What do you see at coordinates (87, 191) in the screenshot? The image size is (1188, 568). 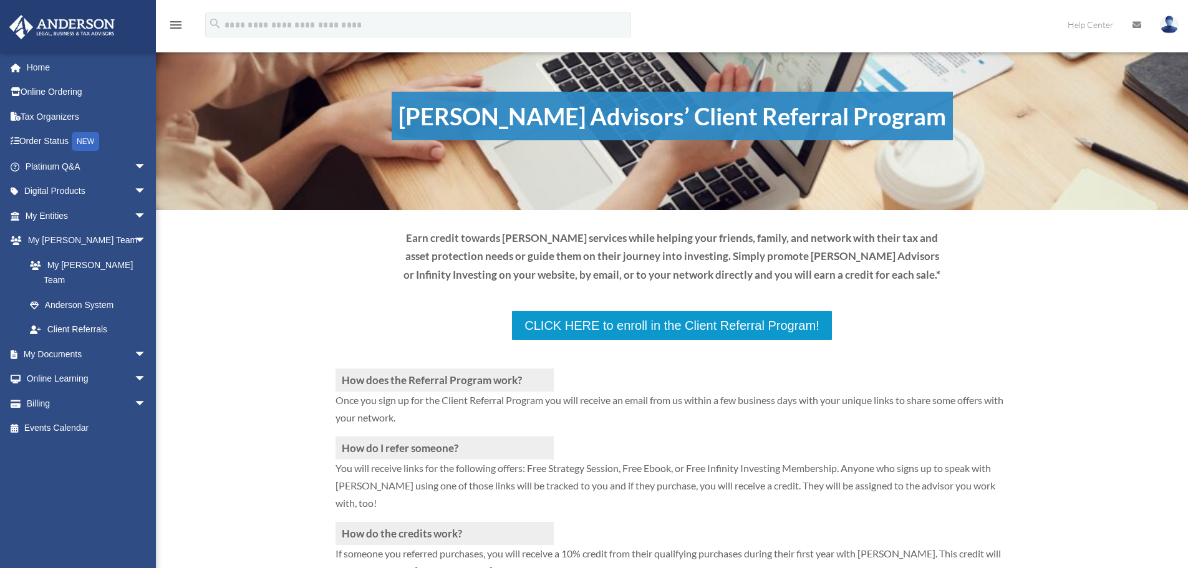 I see `a: Digital Productsarrow_drop_down` at bounding box center [87, 191].